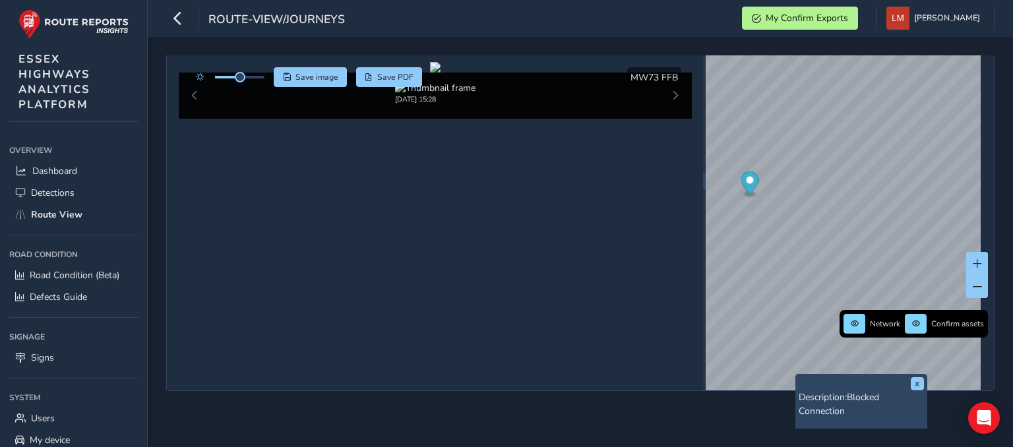 This screenshot has height=447, width=1013. What do you see at coordinates (53, 193) in the screenshot?
I see `span: Detections` at bounding box center [53, 193].